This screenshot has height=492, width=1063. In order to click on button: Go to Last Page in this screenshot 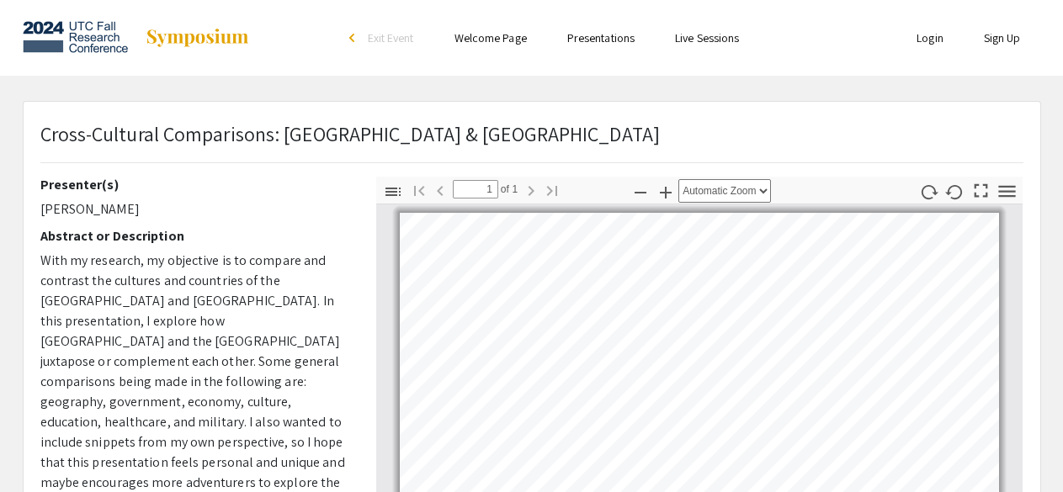, I will do `click(552, 189)`.